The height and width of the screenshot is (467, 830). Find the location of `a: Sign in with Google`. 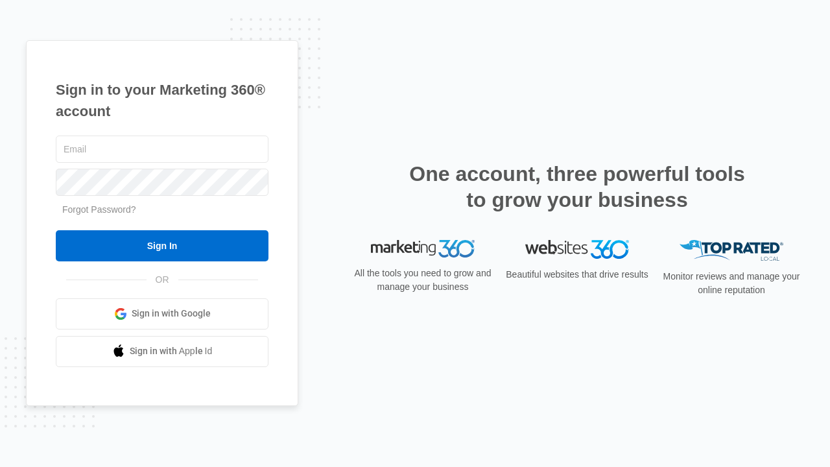

a: Sign in with Google is located at coordinates (162, 314).